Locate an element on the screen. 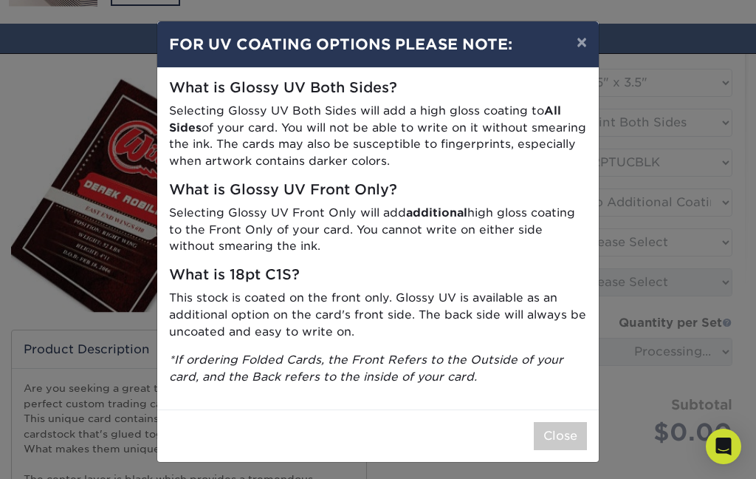 This screenshot has width=756, height=479. h5: What is 18pt C1S? is located at coordinates (378, 275).